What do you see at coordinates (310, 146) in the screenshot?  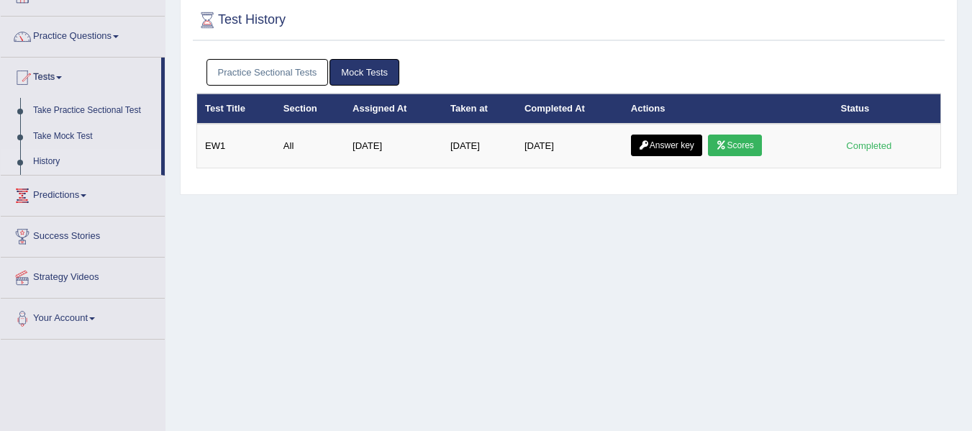 I see `td: All` at bounding box center [310, 146].